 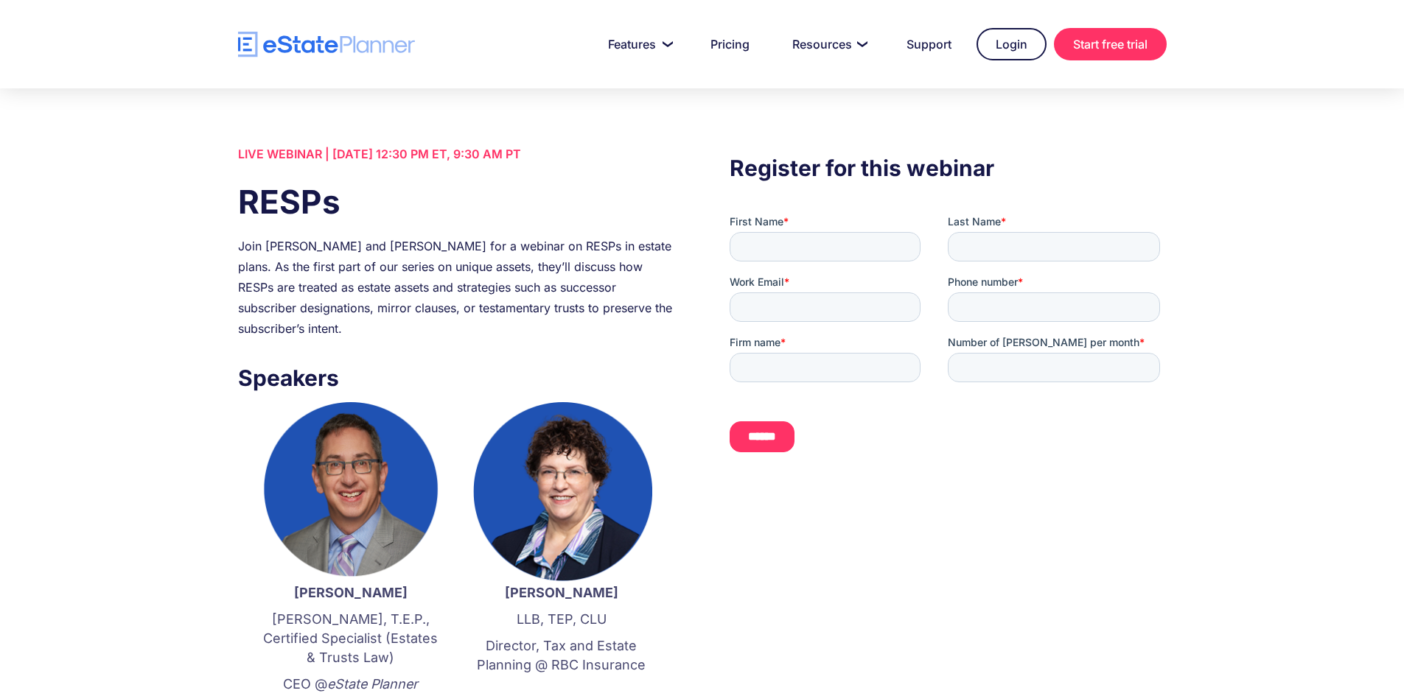 I want to click on span: Last Name, so click(x=245, y=7).